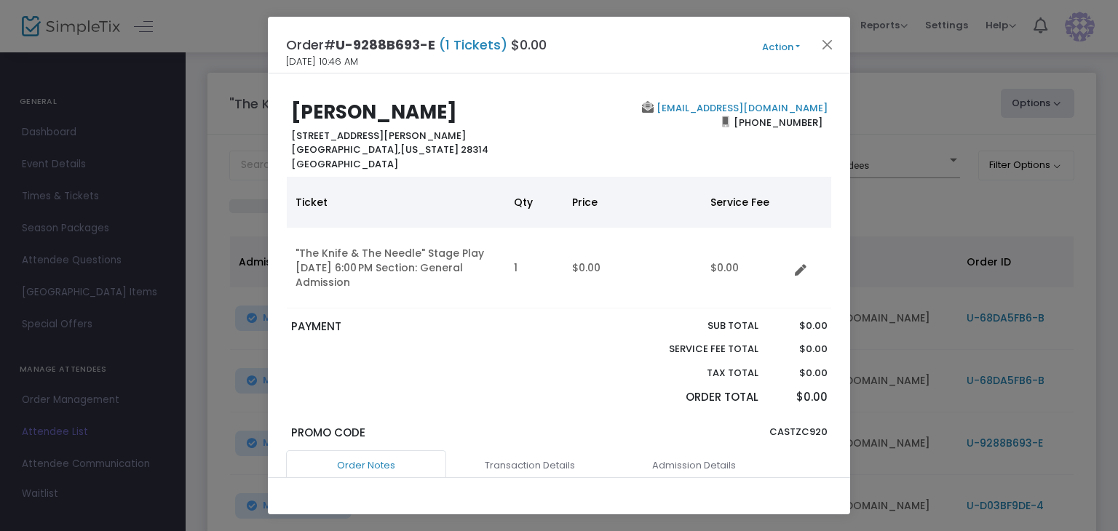 This screenshot has width=1118, height=531. What do you see at coordinates (473, 44) in the screenshot?
I see `span: (1 Tickets)` at bounding box center [473, 44].